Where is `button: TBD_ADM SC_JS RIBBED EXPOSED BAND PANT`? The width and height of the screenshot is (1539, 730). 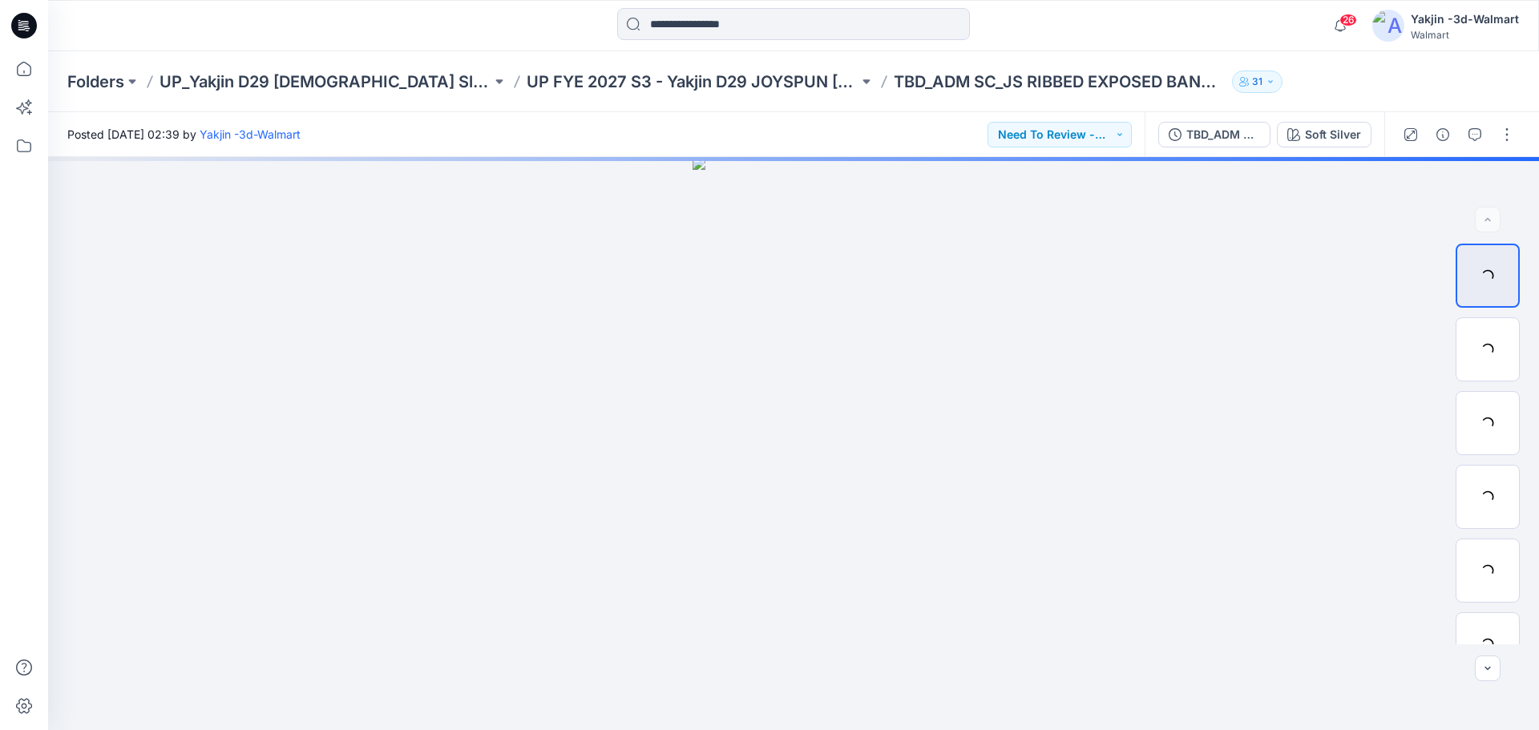
button: TBD_ADM SC_JS RIBBED EXPOSED BAND PANT is located at coordinates (1215, 135).